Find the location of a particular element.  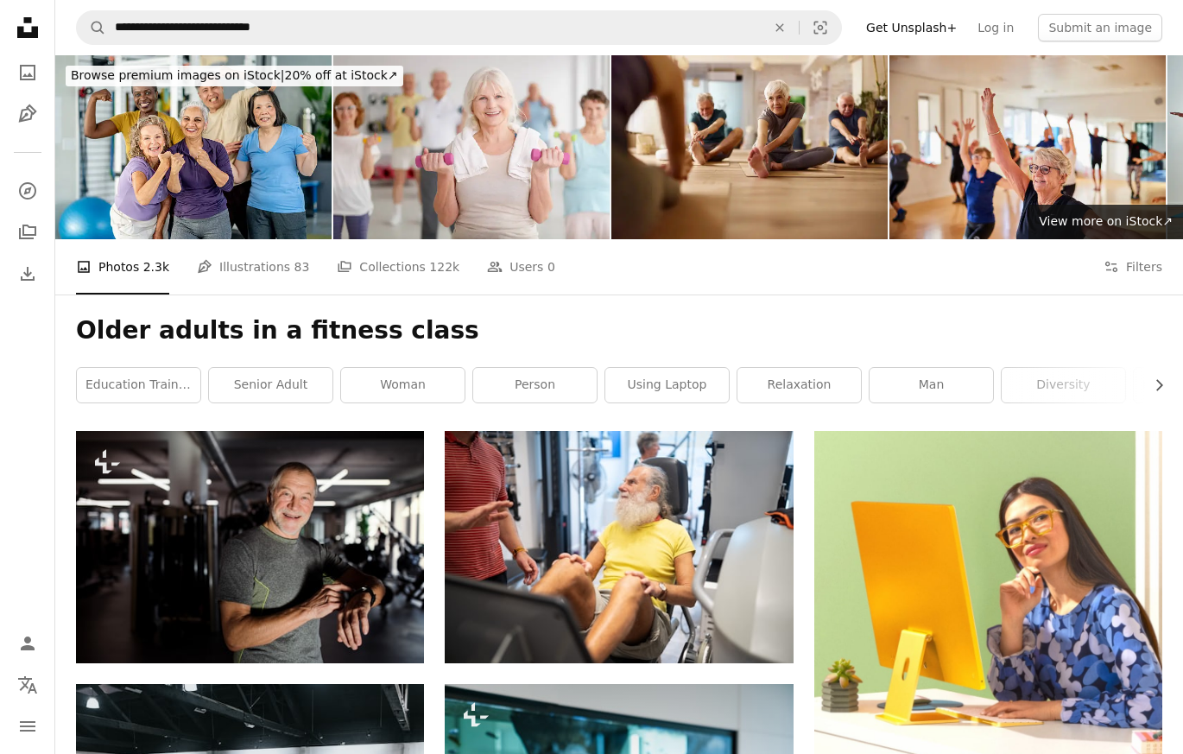

a: education training class is located at coordinates (138, 385).